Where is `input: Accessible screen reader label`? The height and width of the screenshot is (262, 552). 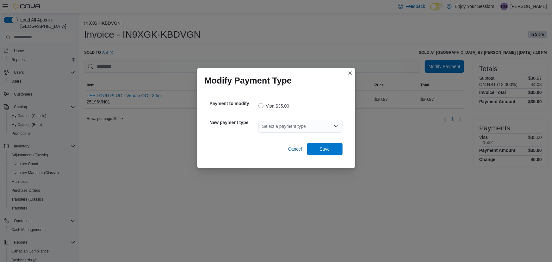 input: Accessible screen reader label is located at coordinates (263, 126).